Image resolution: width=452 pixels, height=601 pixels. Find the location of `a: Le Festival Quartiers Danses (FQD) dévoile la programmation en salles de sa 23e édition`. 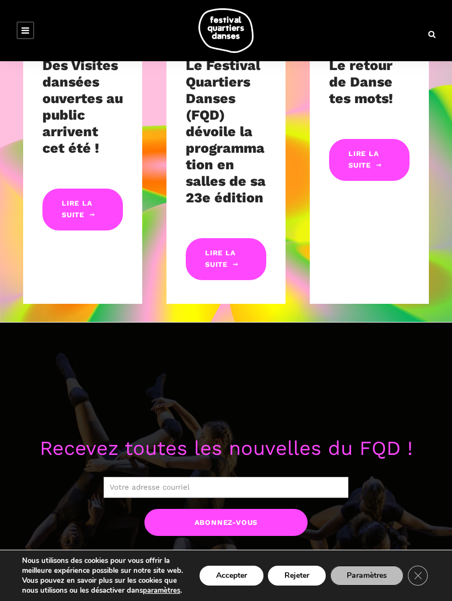

a: Le Festival Quartiers Danses (FQD) dévoile la programmation en salles de sa 23e édition is located at coordinates (225, 131).